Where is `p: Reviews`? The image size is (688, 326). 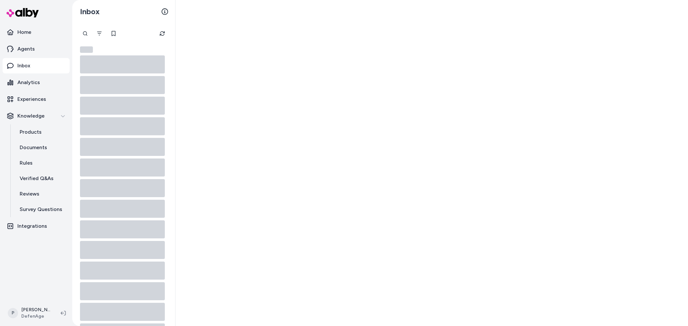 p: Reviews is located at coordinates (29, 194).